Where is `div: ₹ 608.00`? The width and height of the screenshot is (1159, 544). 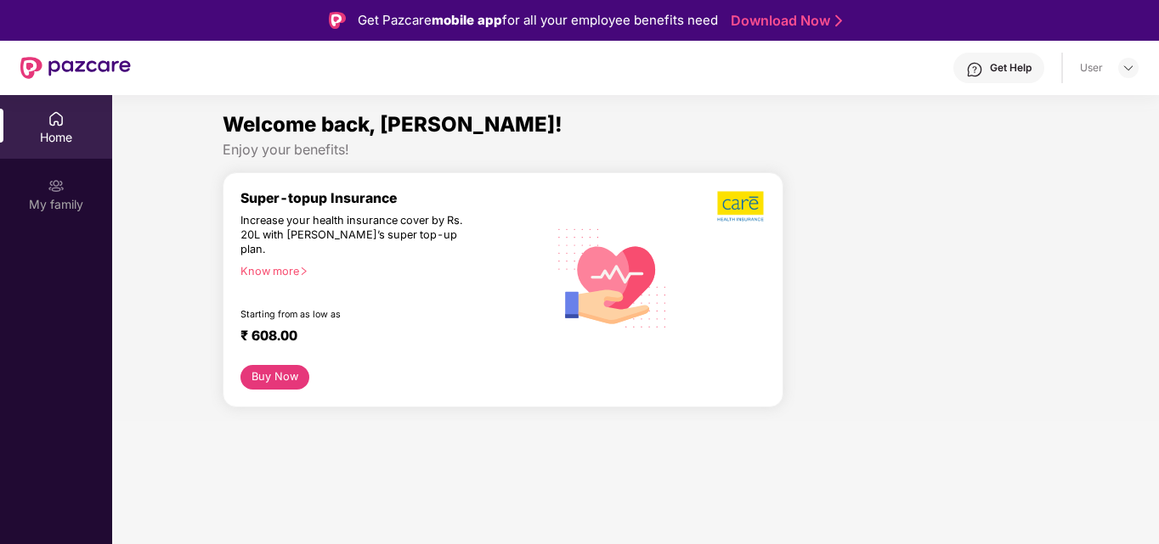
div: ₹ 608.00 is located at coordinates (385, 338).